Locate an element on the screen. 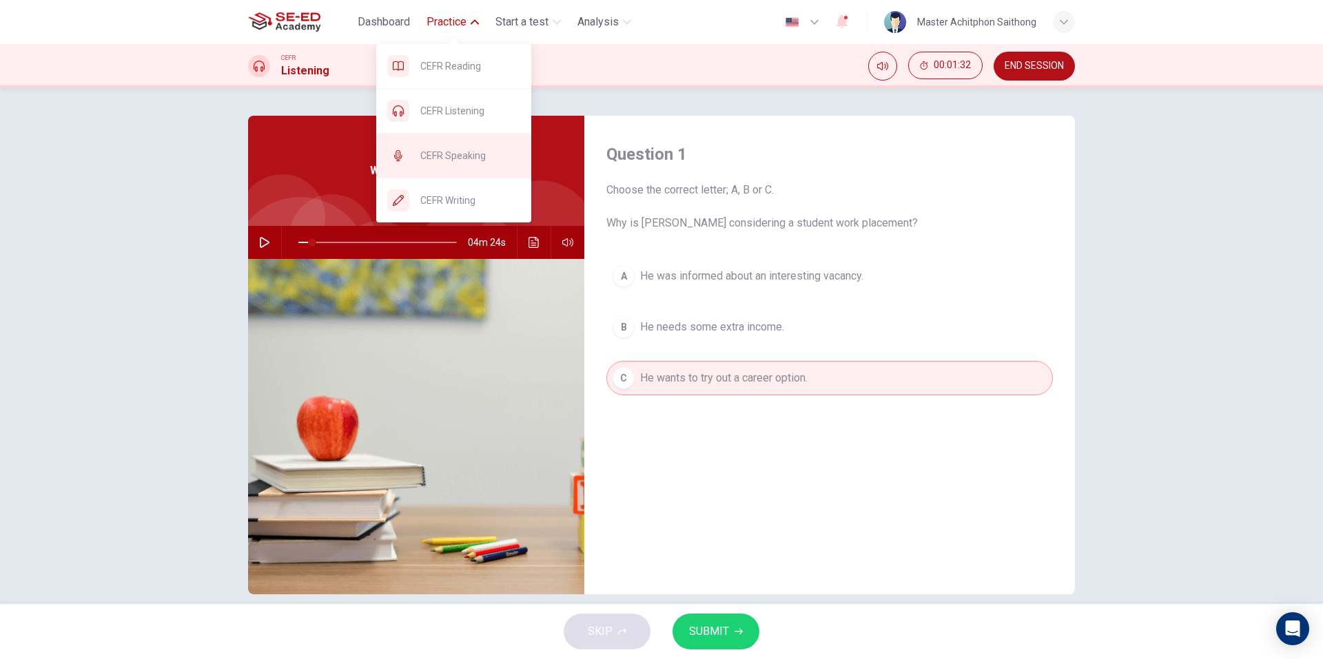 Image resolution: width=1323 pixels, height=659 pixels. button: Practice is located at coordinates (453, 22).